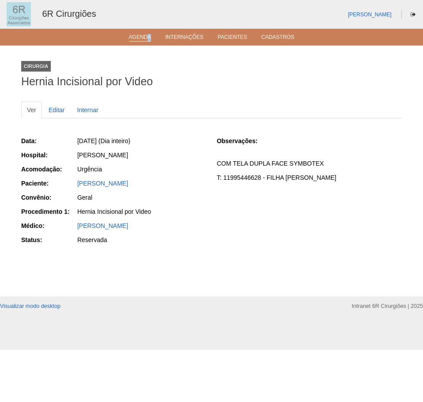  What do you see at coordinates (142, 212) in the screenshot?
I see `div: Hernia Incisional por Video` at bounding box center [142, 212].